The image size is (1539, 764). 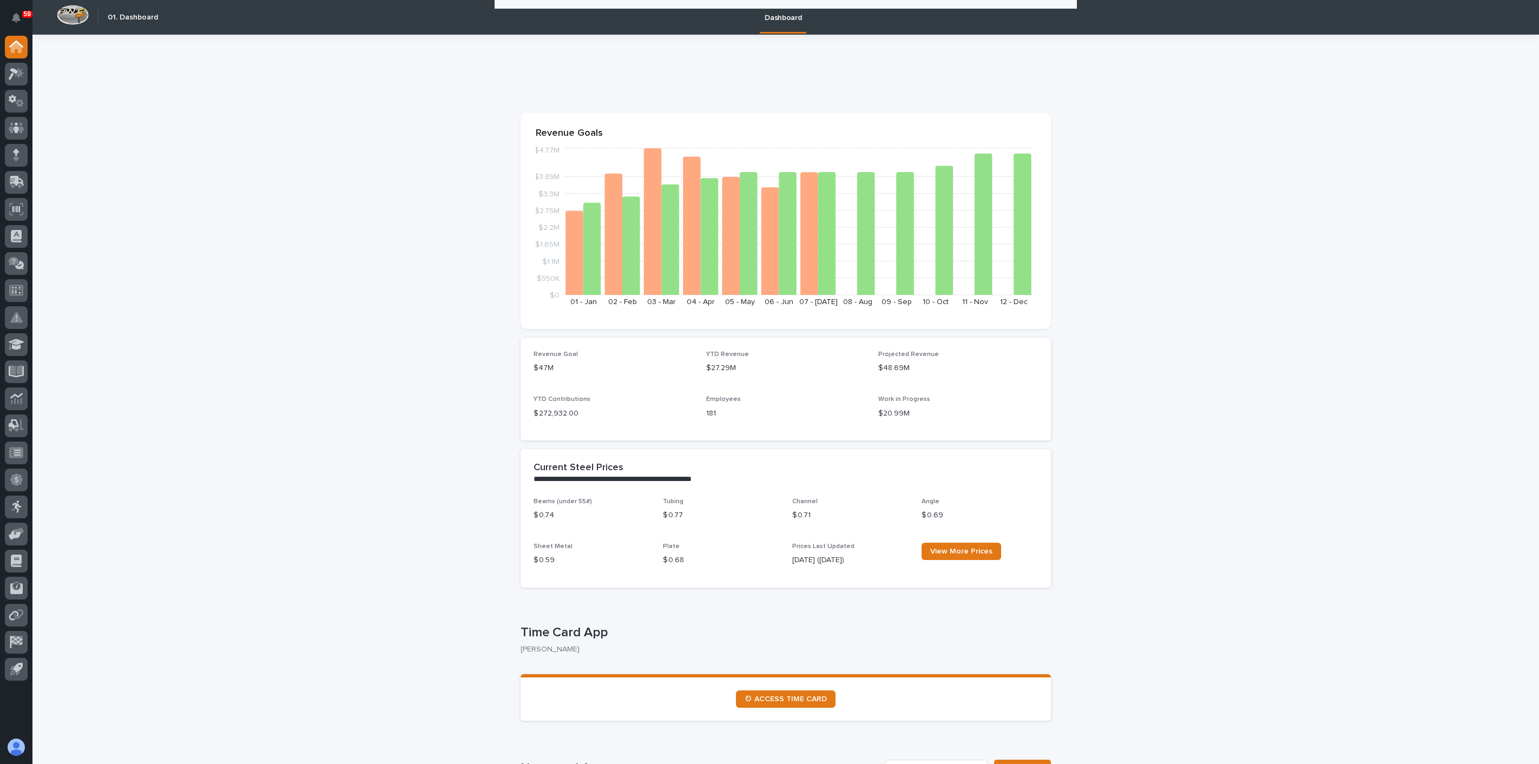 What do you see at coordinates (786, 699) in the screenshot?
I see `span: ⏲ ACCESS TIME CARD` at bounding box center [786, 699].